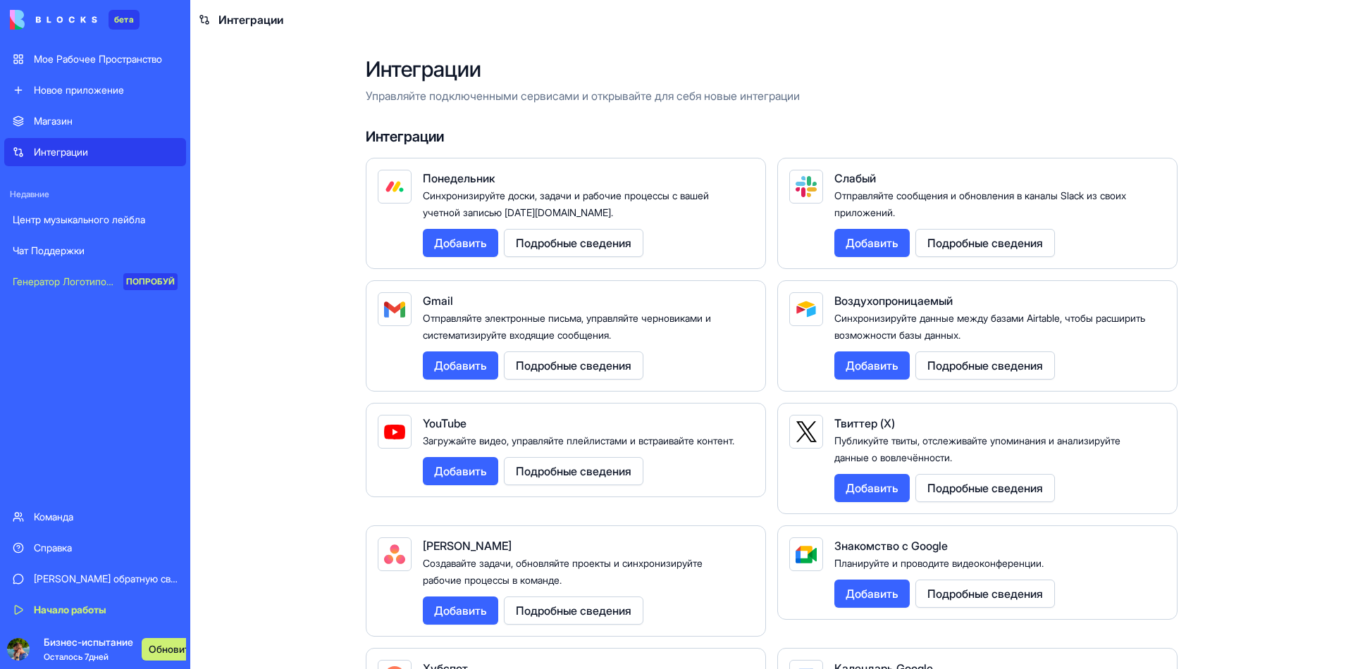 This screenshot has width=1353, height=669. I want to click on span: Знакомство с Google, so click(891, 546).